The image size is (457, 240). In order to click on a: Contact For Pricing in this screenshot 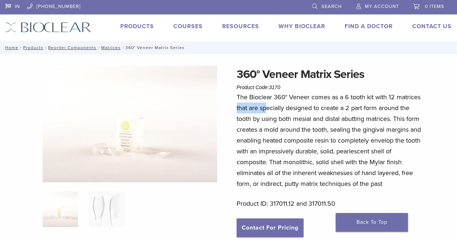, I will do `click(270, 228)`.